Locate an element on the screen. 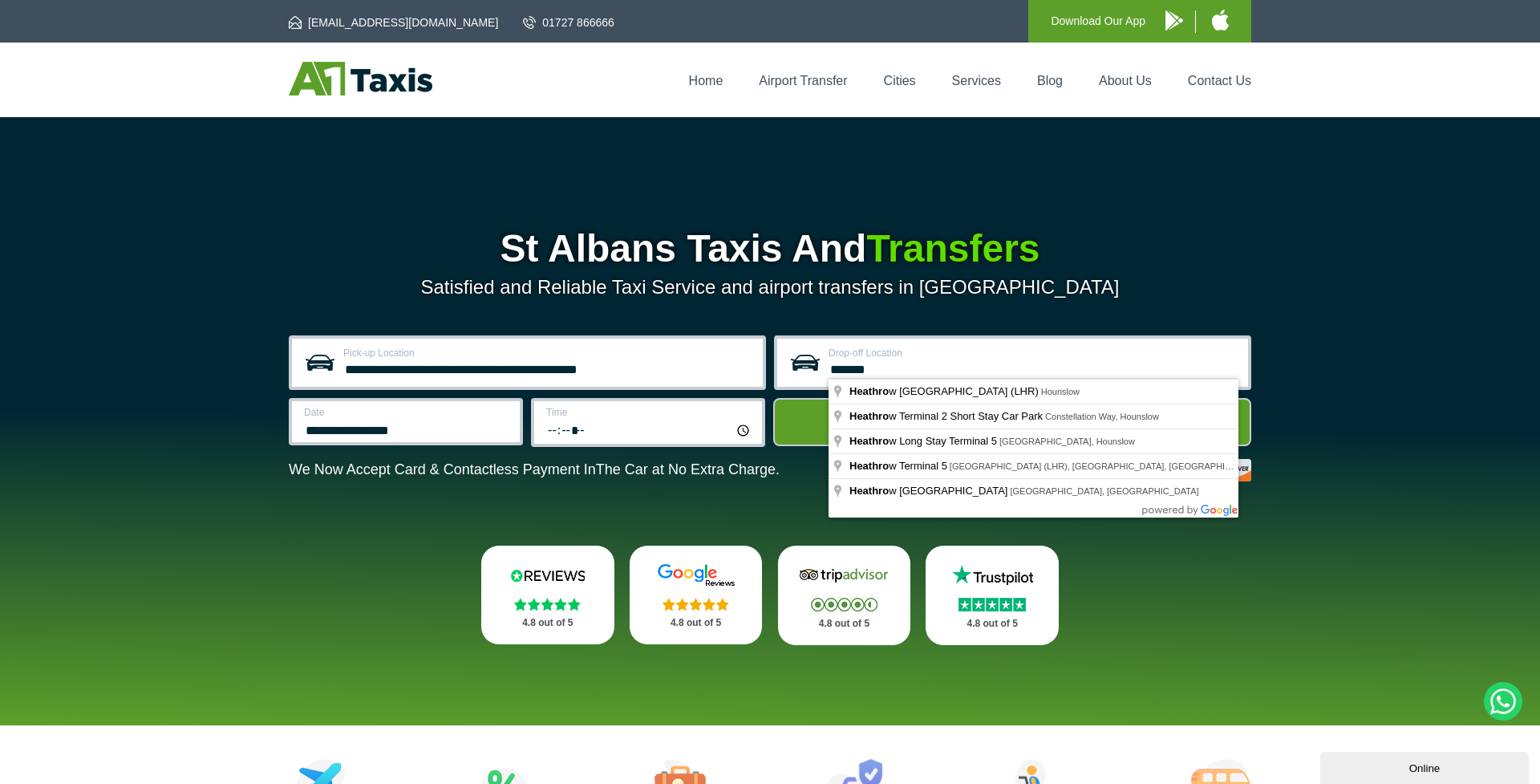 The width and height of the screenshot is (1540, 784). label: Drop-off Location is located at coordinates (1033, 353).